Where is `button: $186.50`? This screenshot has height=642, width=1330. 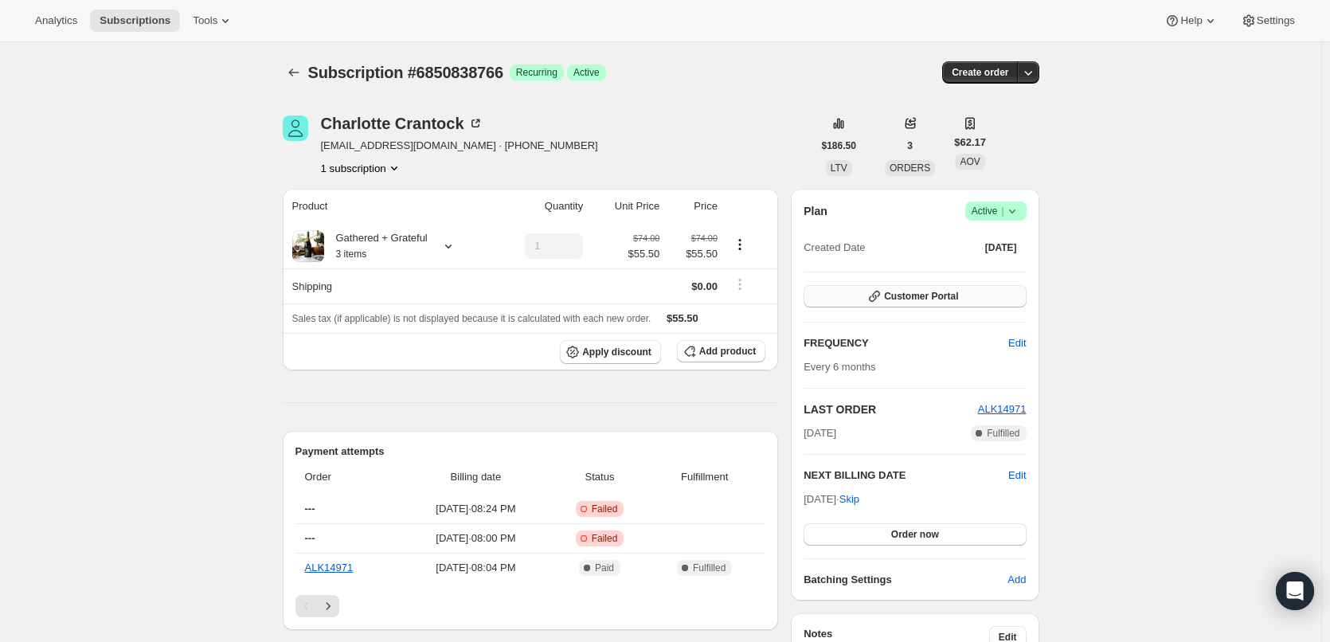 button: $186.50 is located at coordinates (838, 146).